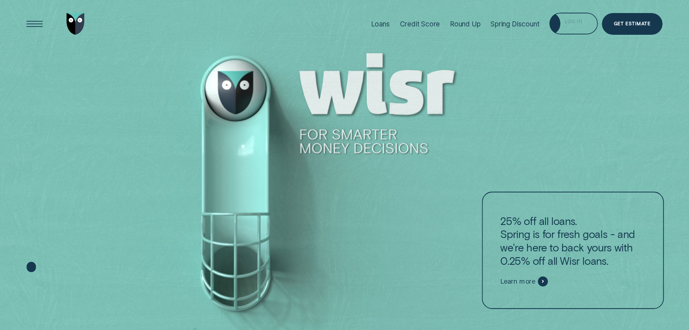 Image resolution: width=689 pixels, height=330 pixels. Describe the element at coordinates (35, 24) in the screenshot. I see `button: Open Menu` at that location.